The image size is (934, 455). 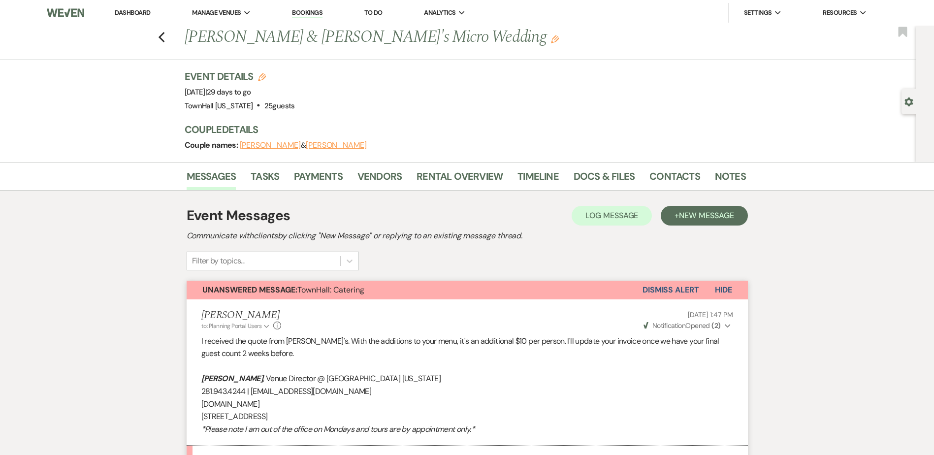 I want to click on span: Log Message, so click(x=611, y=215).